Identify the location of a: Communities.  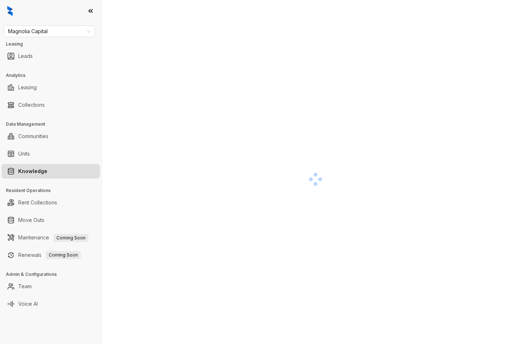
(33, 136).